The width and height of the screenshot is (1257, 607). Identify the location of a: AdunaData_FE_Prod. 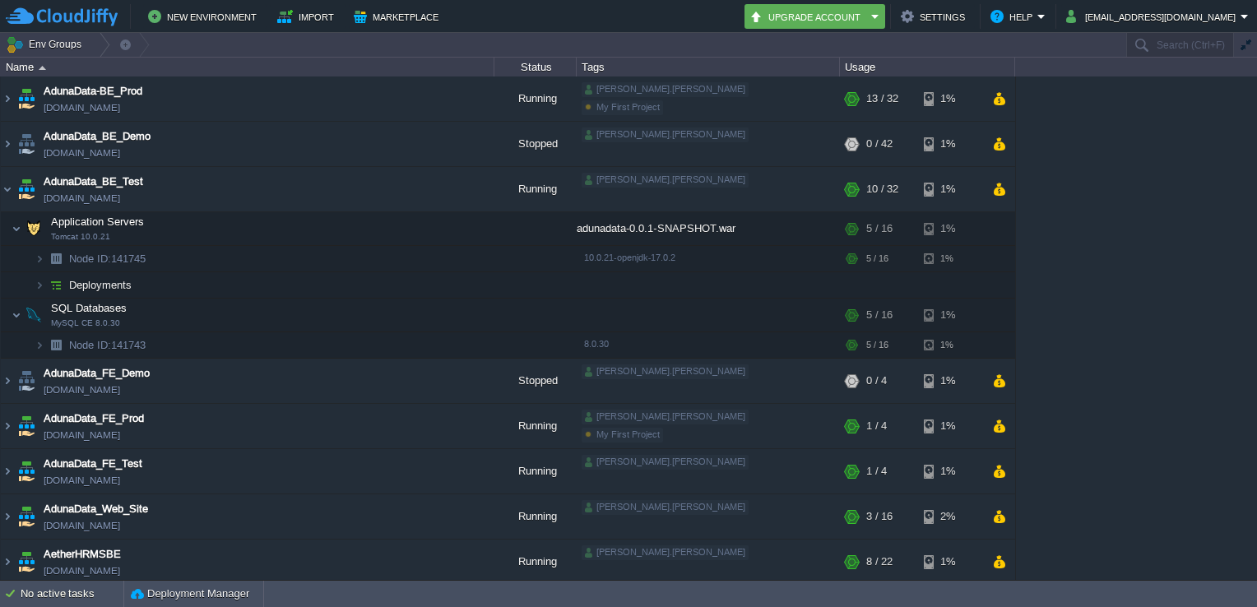
(94, 419).